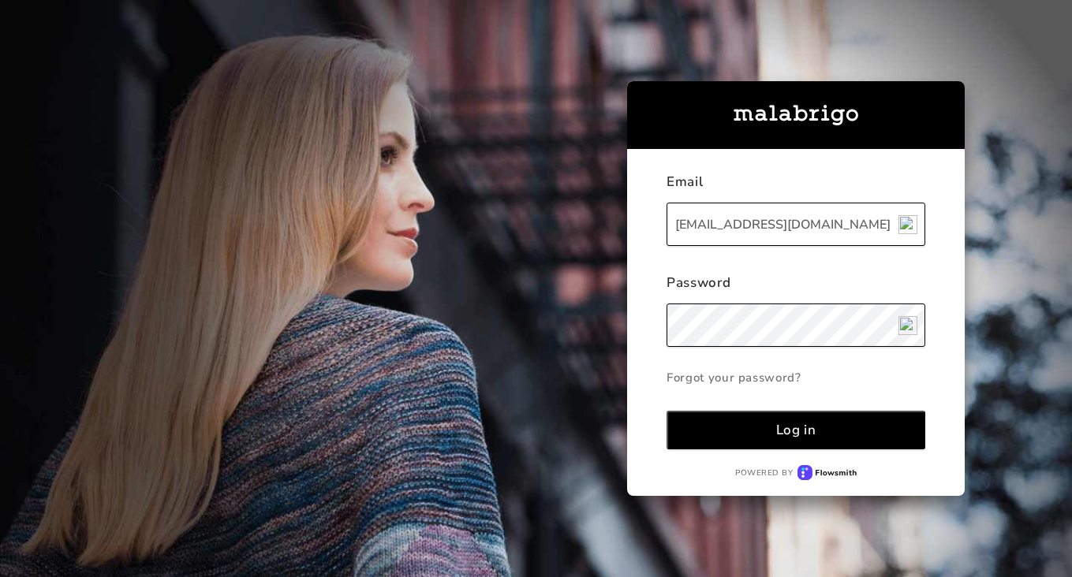 The height and width of the screenshot is (577, 1072). What do you see at coordinates (796, 115) in the screenshot?
I see `img: malabrigo-logo` at bounding box center [796, 115].